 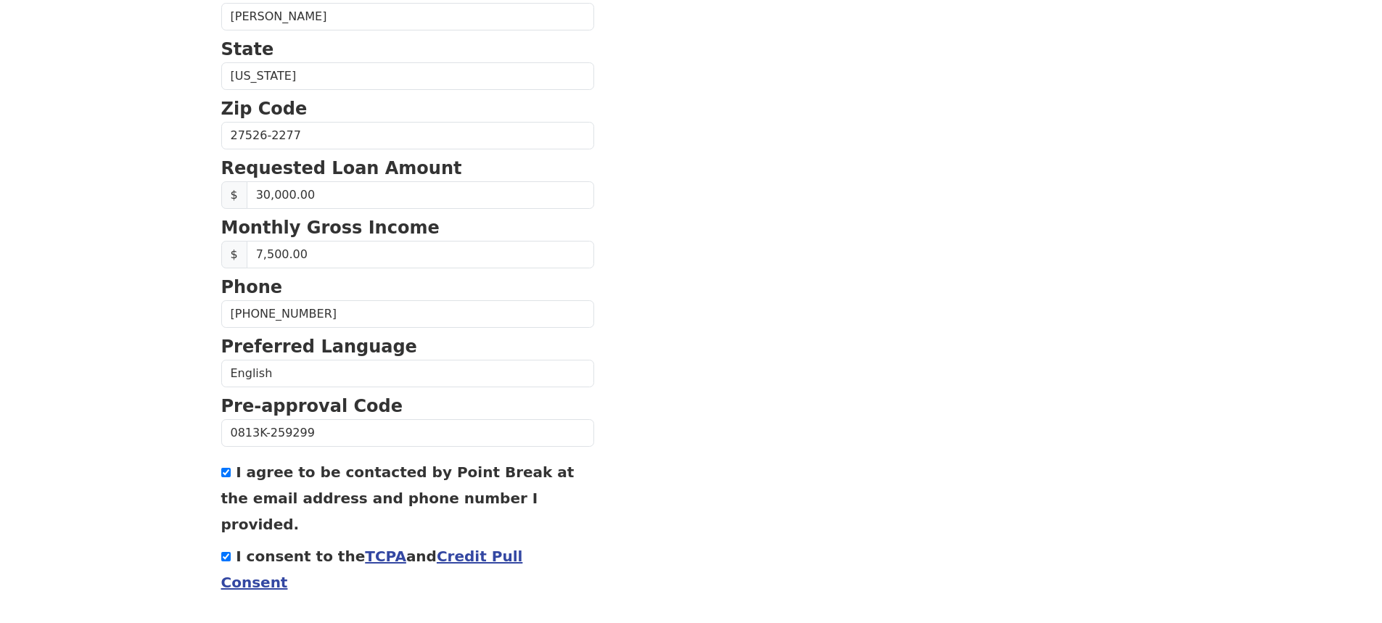 What do you see at coordinates (247, 49) in the screenshot?
I see `strong: State` at bounding box center [247, 49].